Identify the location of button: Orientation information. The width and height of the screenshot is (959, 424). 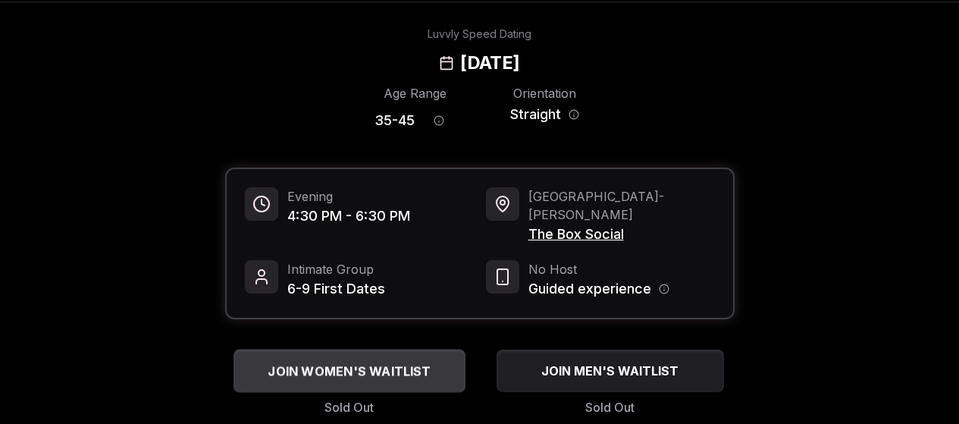
(574, 114).